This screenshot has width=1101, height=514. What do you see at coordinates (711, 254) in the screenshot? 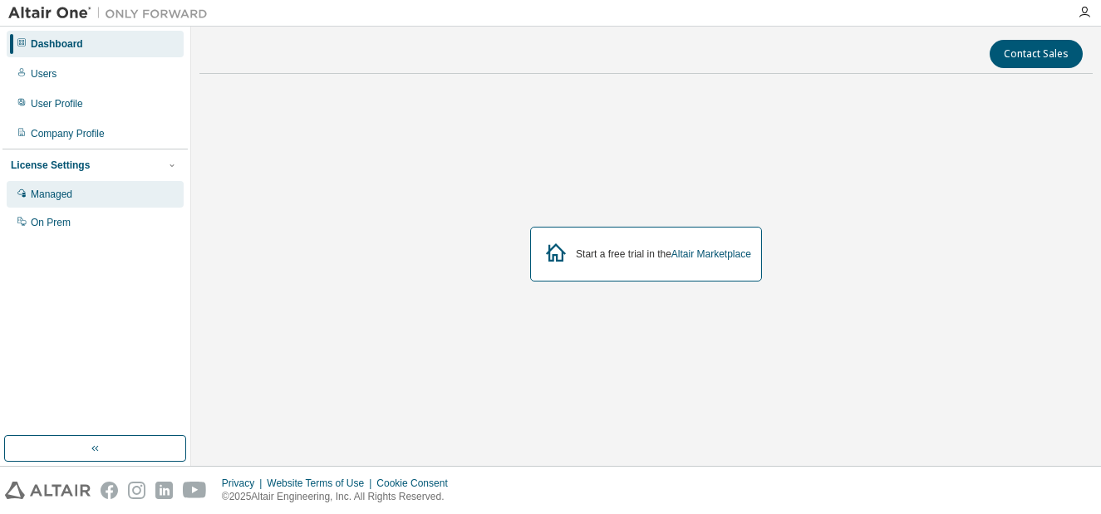
I see `a: Altair Marketplace` at bounding box center [711, 254].